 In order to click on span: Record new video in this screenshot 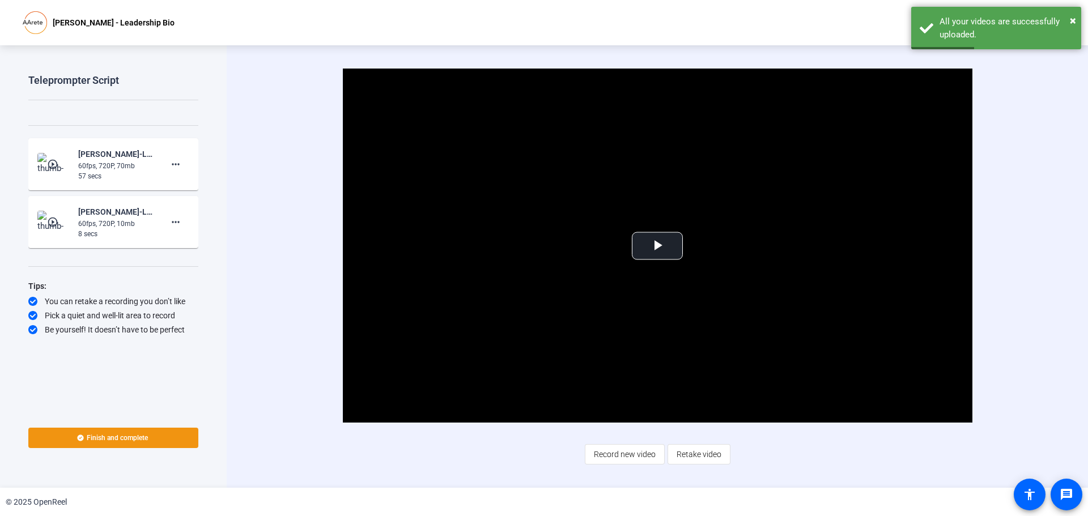, I will do `click(624, 454)`.